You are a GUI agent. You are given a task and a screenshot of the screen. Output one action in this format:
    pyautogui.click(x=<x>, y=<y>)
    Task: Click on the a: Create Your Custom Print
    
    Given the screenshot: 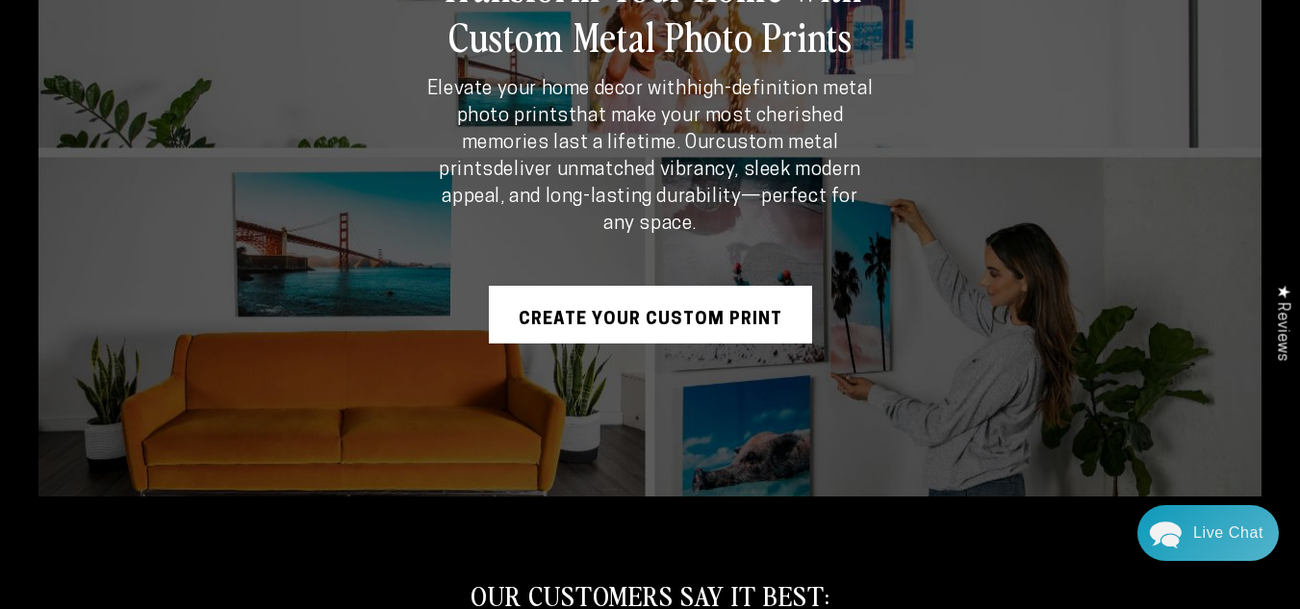 What is the action you would take?
    pyautogui.click(x=650, y=315)
    